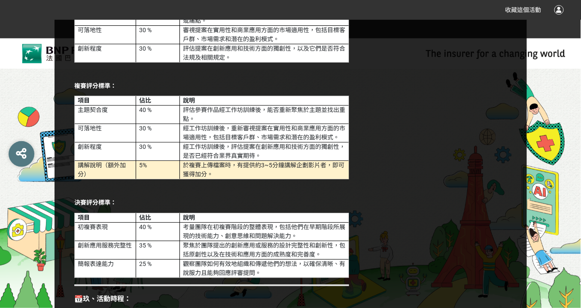 This screenshot has width=581, height=308. I want to click on td: 於複賽上傳檔案時，有提供約3~5分鐘講解企劃影片者，即可獲得加分。, so click(264, 170).